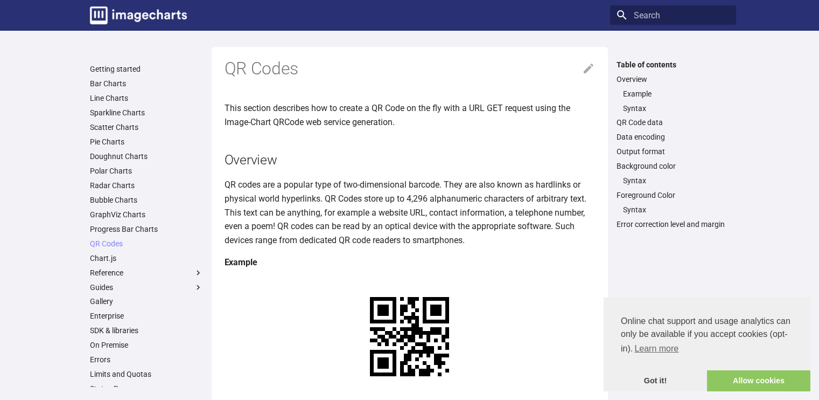 This screenshot has width=819, height=400. What do you see at coordinates (147, 113) in the screenshot?
I see `a: Sparkline Charts` at bounding box center [147, 113].